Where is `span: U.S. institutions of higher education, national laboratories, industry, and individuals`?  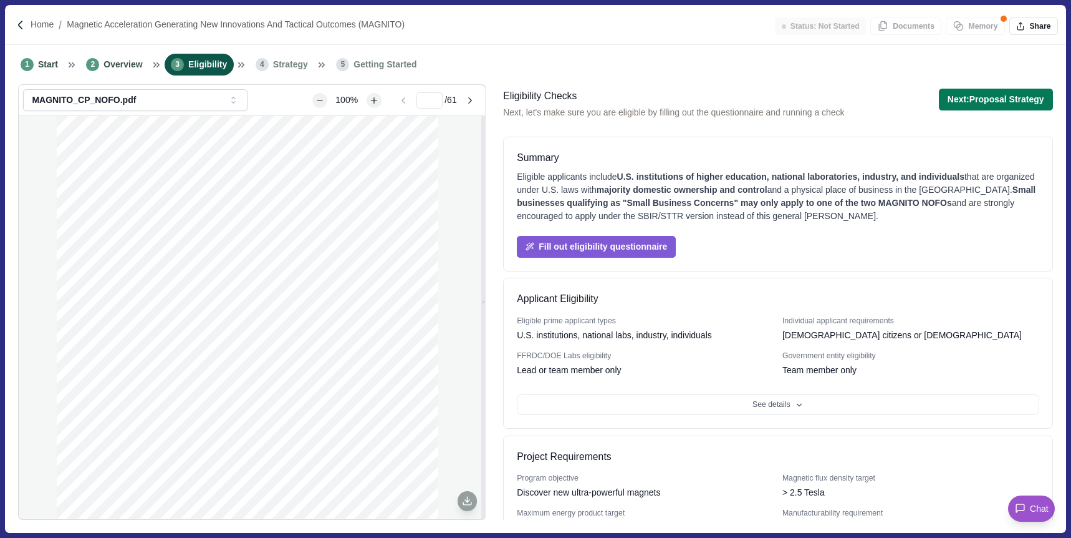 span: U.S. institutions of higher education, national laboratories, industry, and individuals is located at coordinates (791, 176).